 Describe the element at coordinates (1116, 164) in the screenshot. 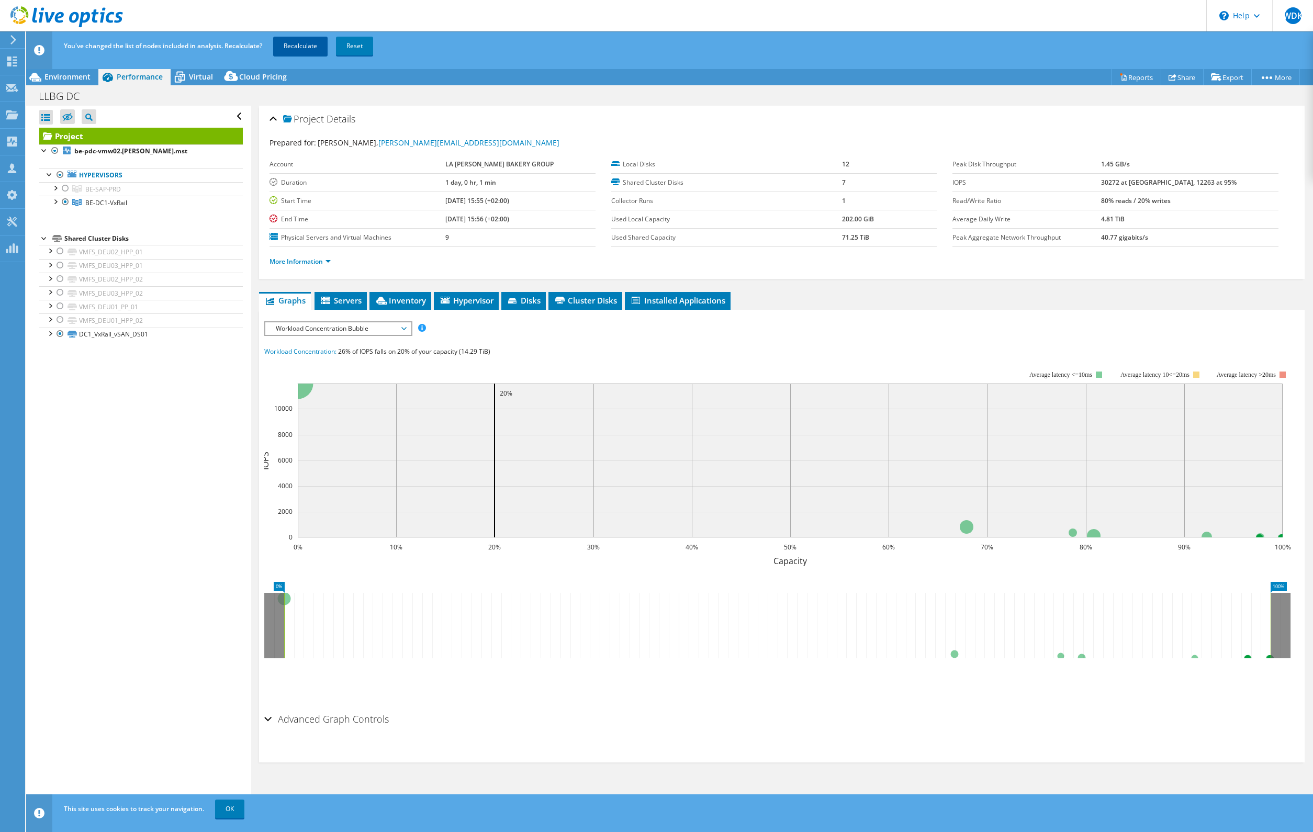

I see `b: 1.45 GB/s` at that location.